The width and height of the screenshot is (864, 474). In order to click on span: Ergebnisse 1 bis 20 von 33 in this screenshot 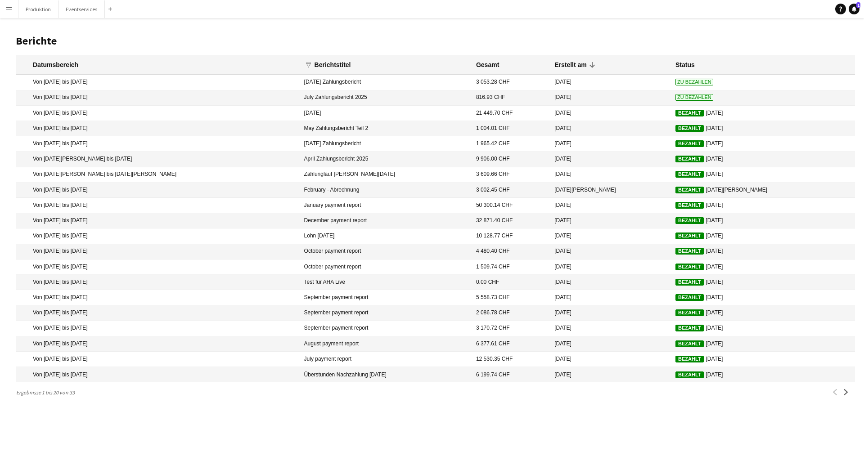, I will do `click(47, 392)`.